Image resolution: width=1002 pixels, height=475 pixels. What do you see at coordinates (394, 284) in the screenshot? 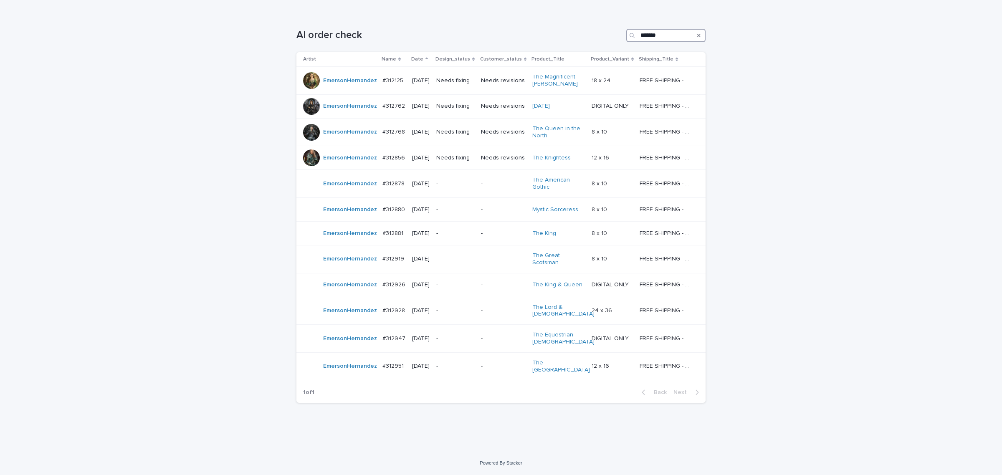
I see `p: #312926` at bounding box center [394, 284].